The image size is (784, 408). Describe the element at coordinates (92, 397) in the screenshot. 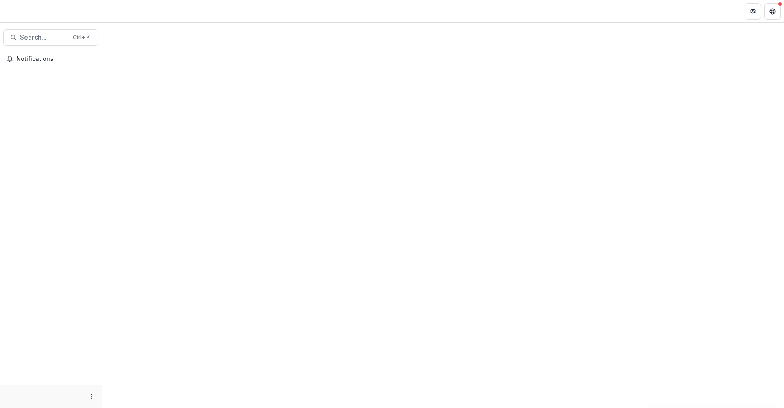

I see `button: More` at that location.